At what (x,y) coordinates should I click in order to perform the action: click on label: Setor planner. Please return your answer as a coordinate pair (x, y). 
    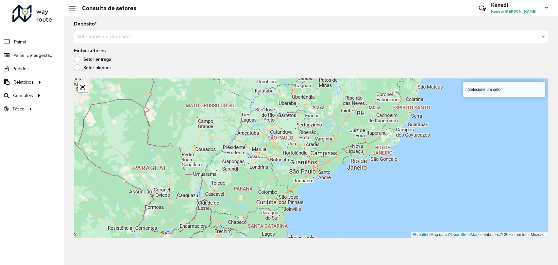
    Looking at the image, I should click on (92, 68).